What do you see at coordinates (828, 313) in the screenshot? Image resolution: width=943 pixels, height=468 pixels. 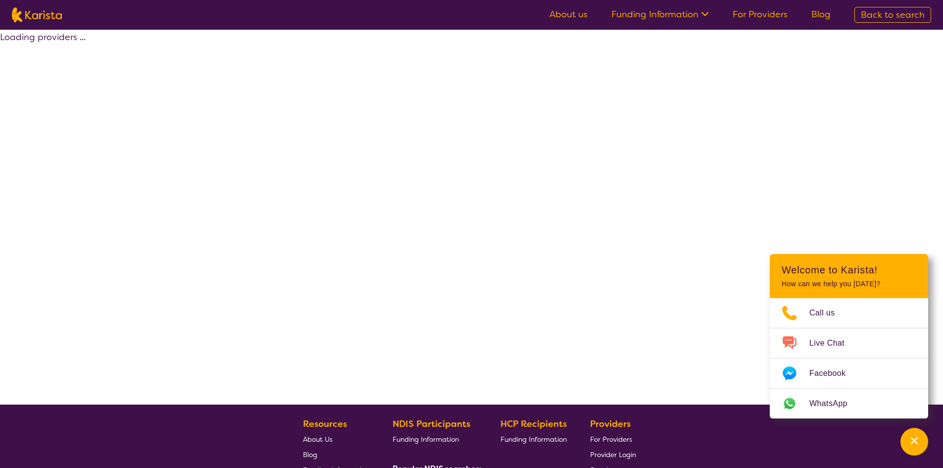 I see `span: Call us` at bounding box center [828, 313].